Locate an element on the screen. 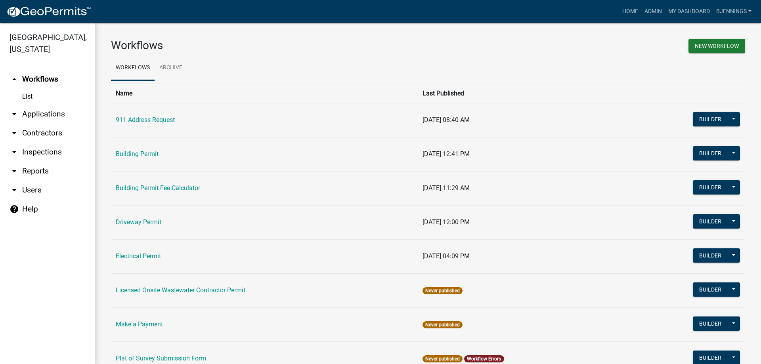 Image resolution: width=761 pixels, height=364 pixels. th: Last Published is located at coordinates (518, 93).